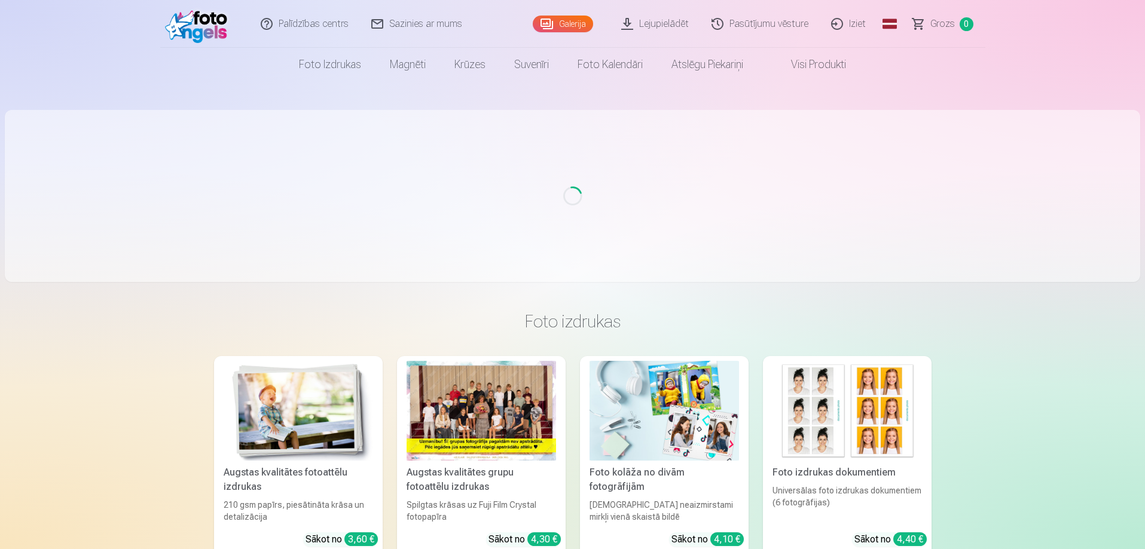  What do you see at coordinates (847, 504) in the screenshot?
I see `div: Universālas foto izdrukas dokumentiem (6 fotogrāfijas)` at bounding box center [847, 504].